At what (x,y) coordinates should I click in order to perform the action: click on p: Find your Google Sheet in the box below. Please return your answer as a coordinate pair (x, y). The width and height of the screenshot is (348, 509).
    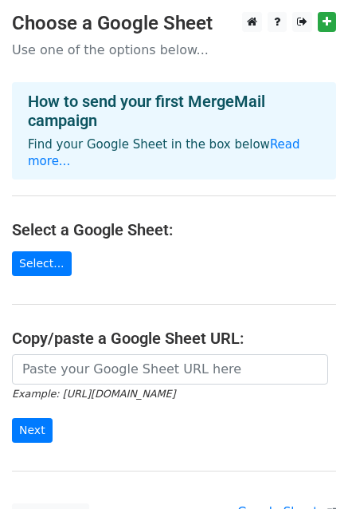
    Looking at the image, I should click on (174, 153).